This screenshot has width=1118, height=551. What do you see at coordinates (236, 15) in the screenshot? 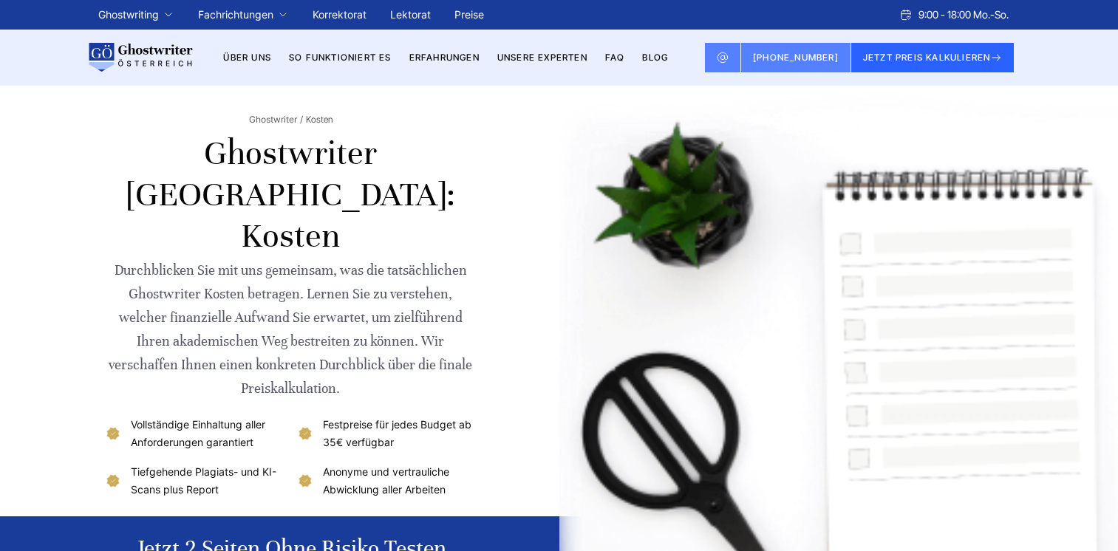
I see `a: Fachrichtungen` at bounding box center [236, 15].